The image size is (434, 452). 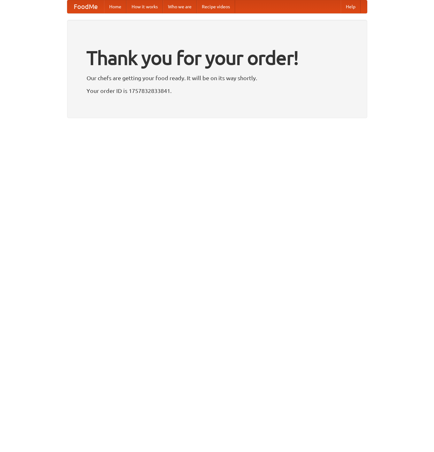 I want to click on a: Who we are, so click(x=180, y=7).